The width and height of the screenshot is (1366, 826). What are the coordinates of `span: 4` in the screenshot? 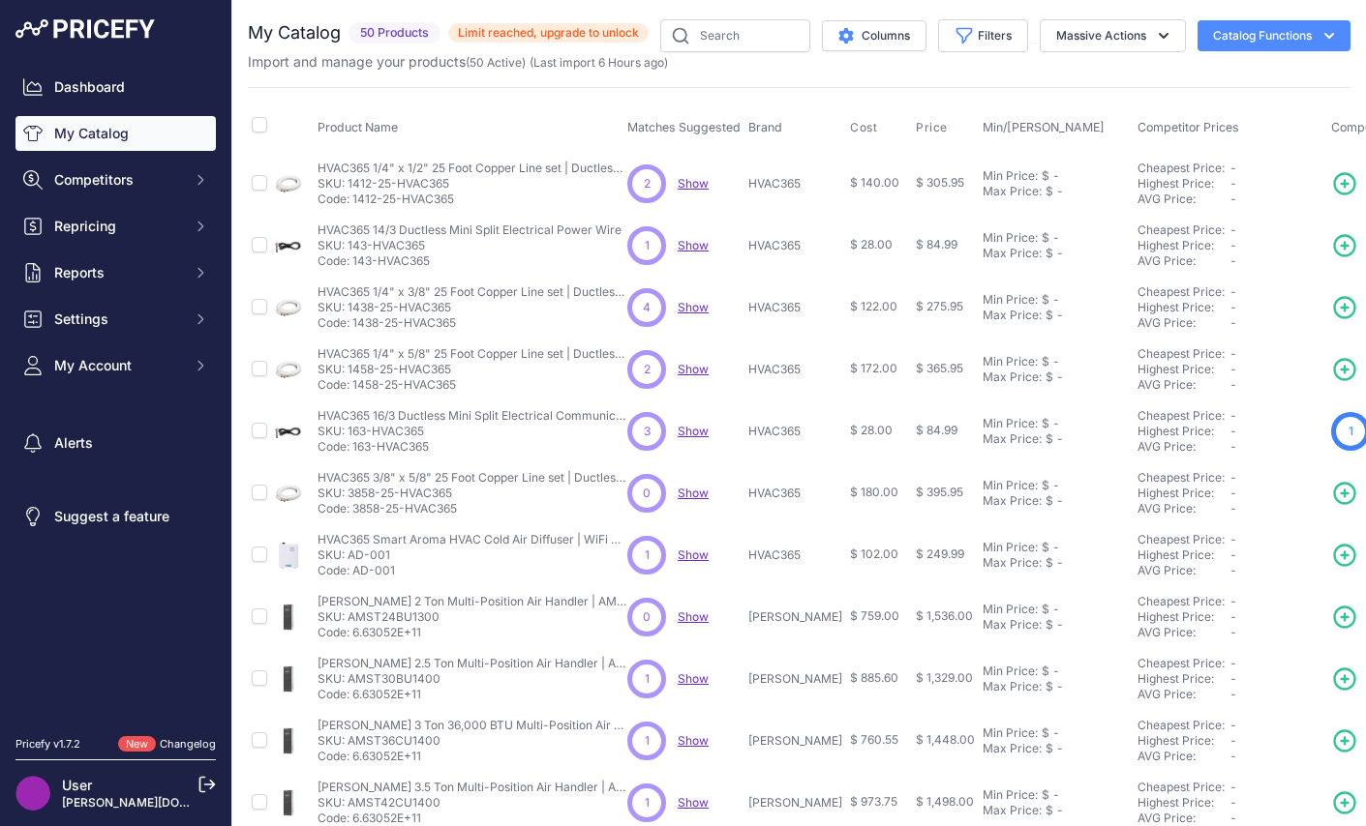 It's located at (646, 308).